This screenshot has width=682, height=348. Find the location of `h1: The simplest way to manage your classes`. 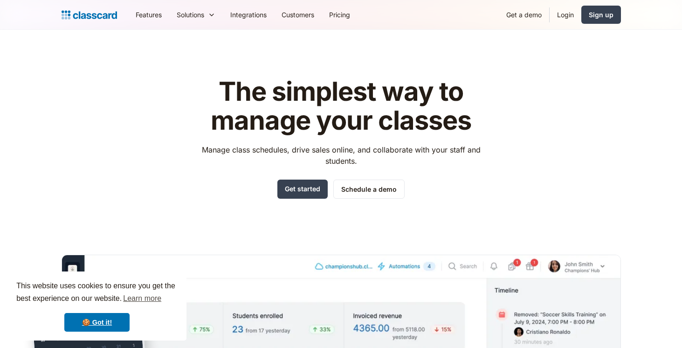

h1: The simplest way to manage your classes is located at coordinates (341, 106).